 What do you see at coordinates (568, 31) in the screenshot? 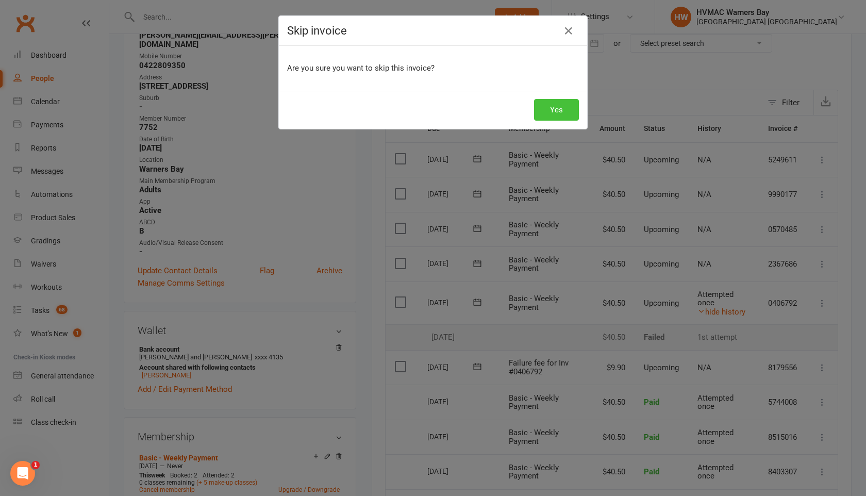
I see `button: Close` at bounding box center [568, 31].